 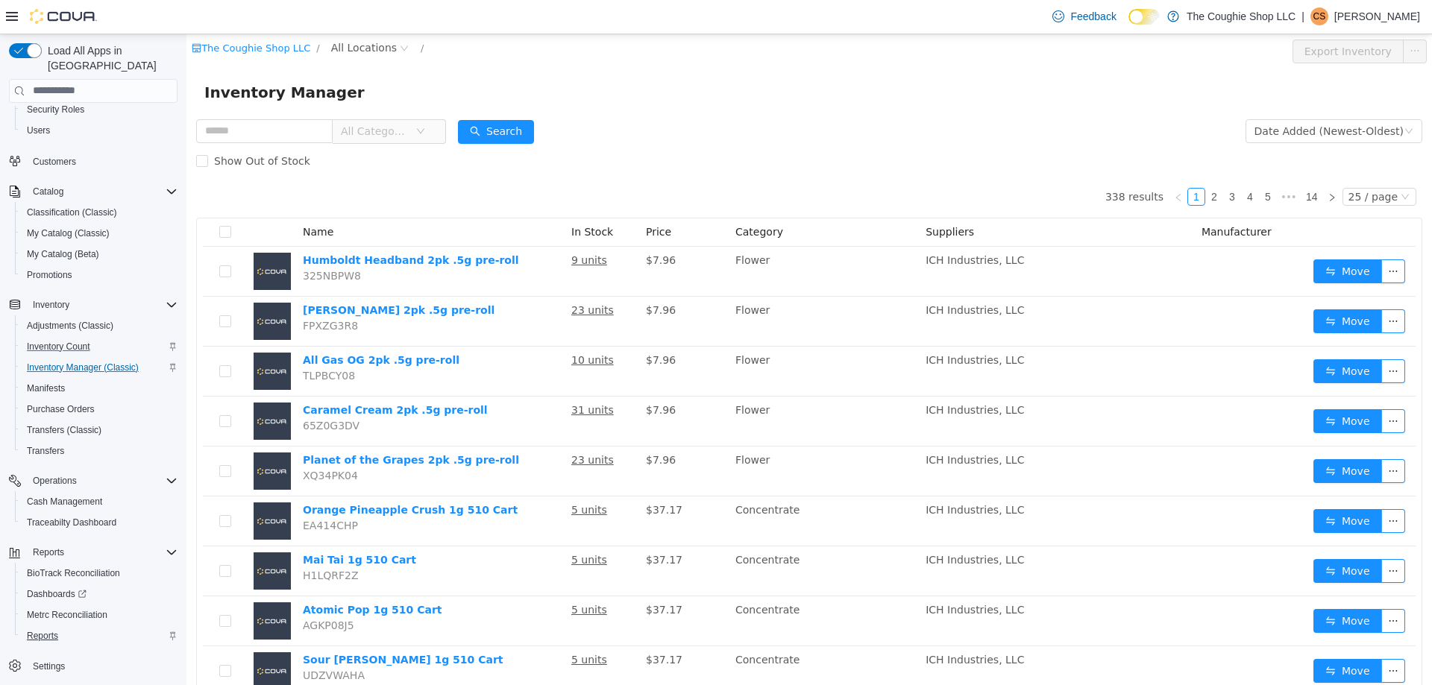 What do you see at coordinates (64, 430) in the screenshot?
I see `span: Transfers (Classic)` at bounding box center [64, 430].